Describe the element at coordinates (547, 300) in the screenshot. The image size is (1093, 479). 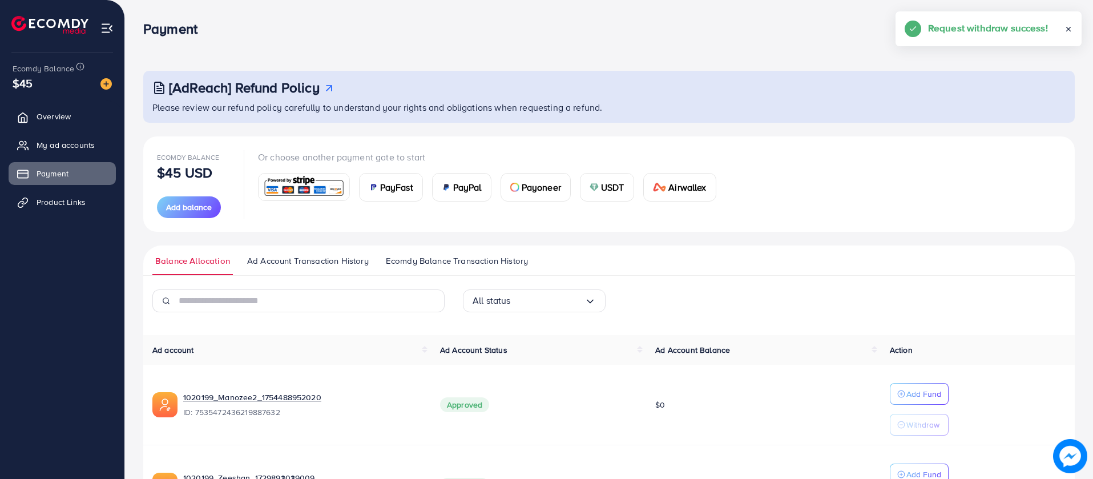
I see `input: Search for option` at that location.